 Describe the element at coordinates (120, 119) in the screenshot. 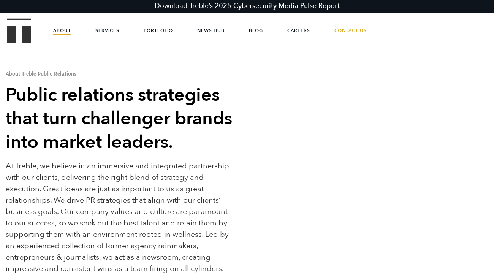

I see `h2: Public relations strategies that turn challenger brands into market leaders.` at that location.